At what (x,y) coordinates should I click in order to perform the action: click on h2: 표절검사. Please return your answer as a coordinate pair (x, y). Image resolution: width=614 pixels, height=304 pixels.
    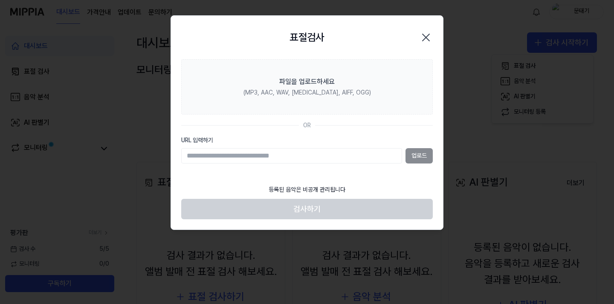
    Looking at the image, I should click on (307, 38).